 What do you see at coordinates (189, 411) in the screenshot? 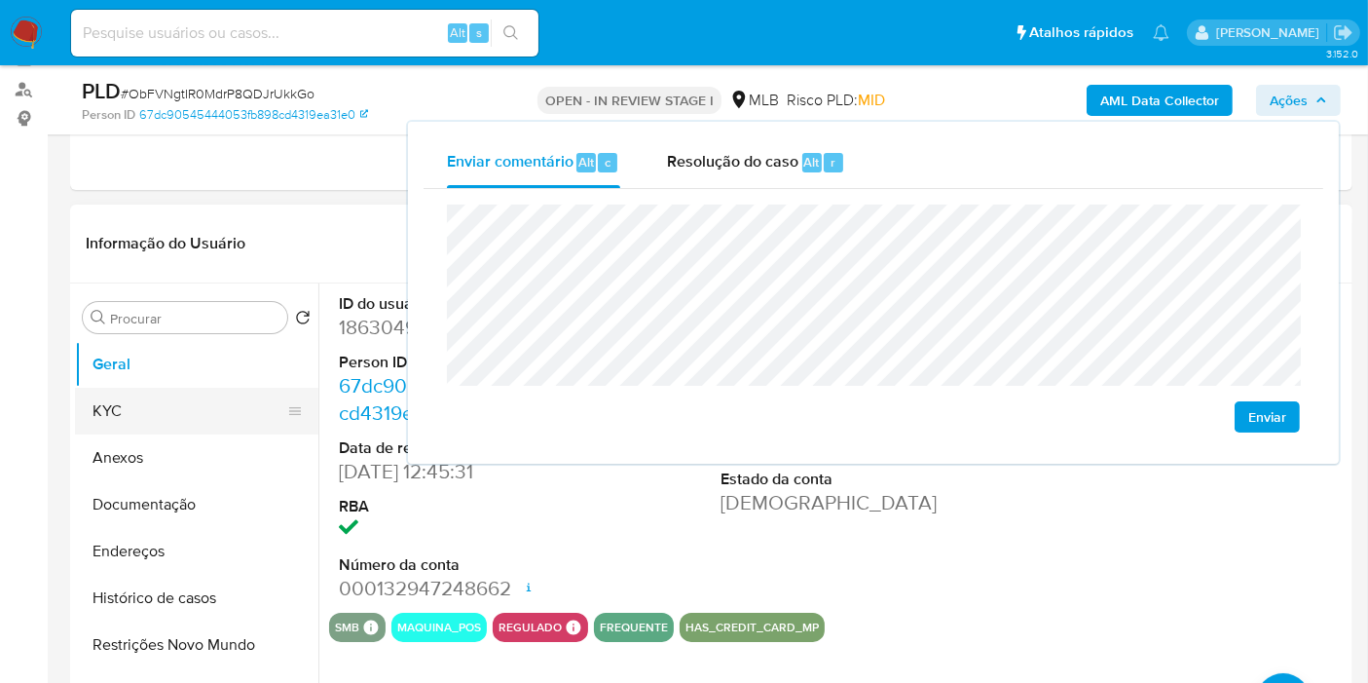
I see `button: KYC` at bounding box center [189, 411].